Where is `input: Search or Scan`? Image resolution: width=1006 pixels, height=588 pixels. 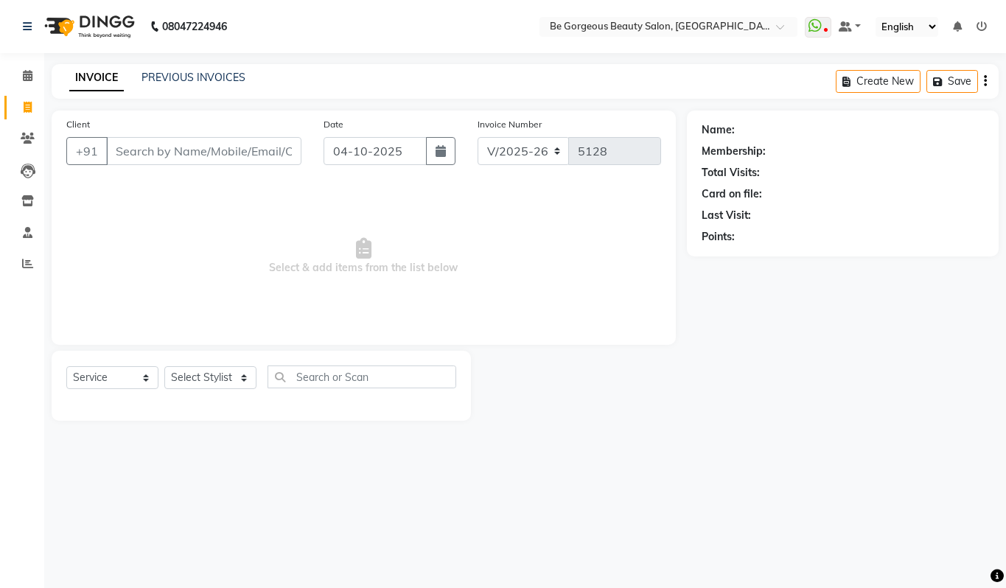
input: Search or Scan is located at coordinates (362, 376).